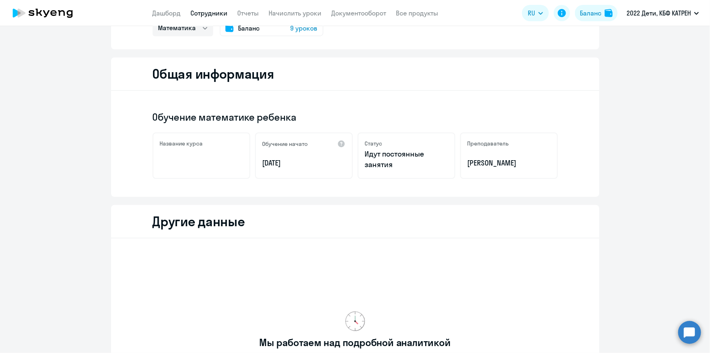 The image size is (710, 353). Describe the element at coordinates (596, 13) in the screenshot. I see `button: Балансbalance` at that location.